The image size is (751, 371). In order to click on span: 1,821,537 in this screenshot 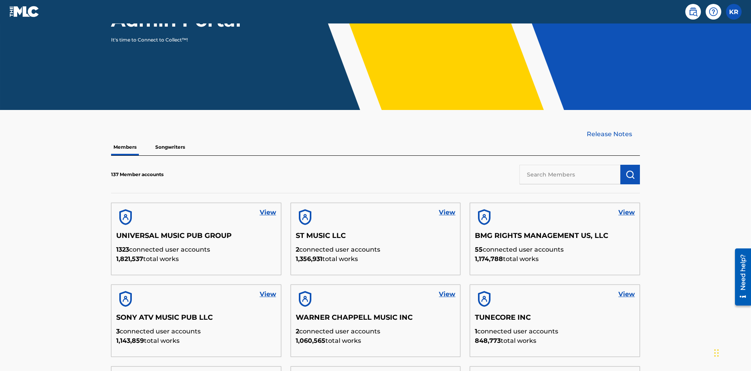, I will do `click(129, 259)`.